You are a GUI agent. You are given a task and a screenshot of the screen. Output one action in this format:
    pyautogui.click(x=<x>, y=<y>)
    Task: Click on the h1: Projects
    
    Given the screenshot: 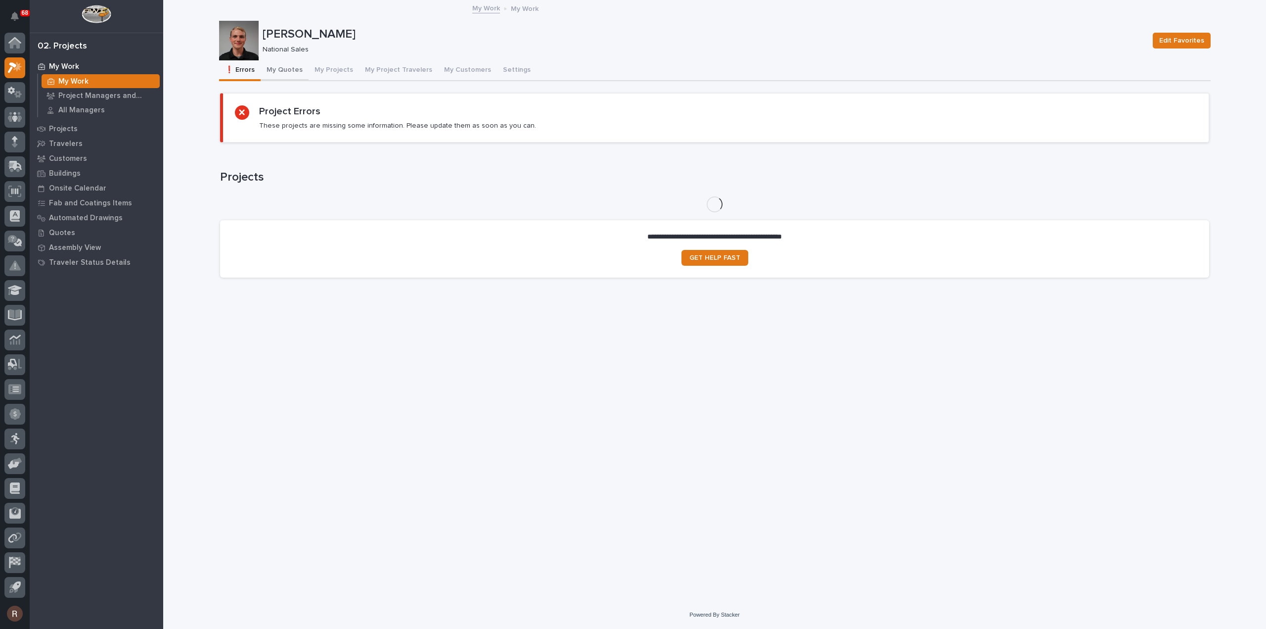 What is the action you would take?
    pyautogui.click(x=715, y=177)
    